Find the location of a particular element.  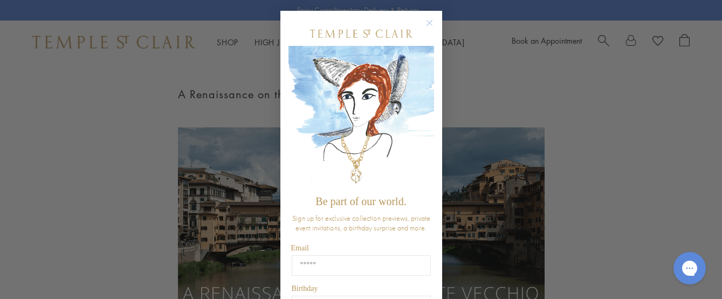

span: Email is located at coordinates (300, 248).